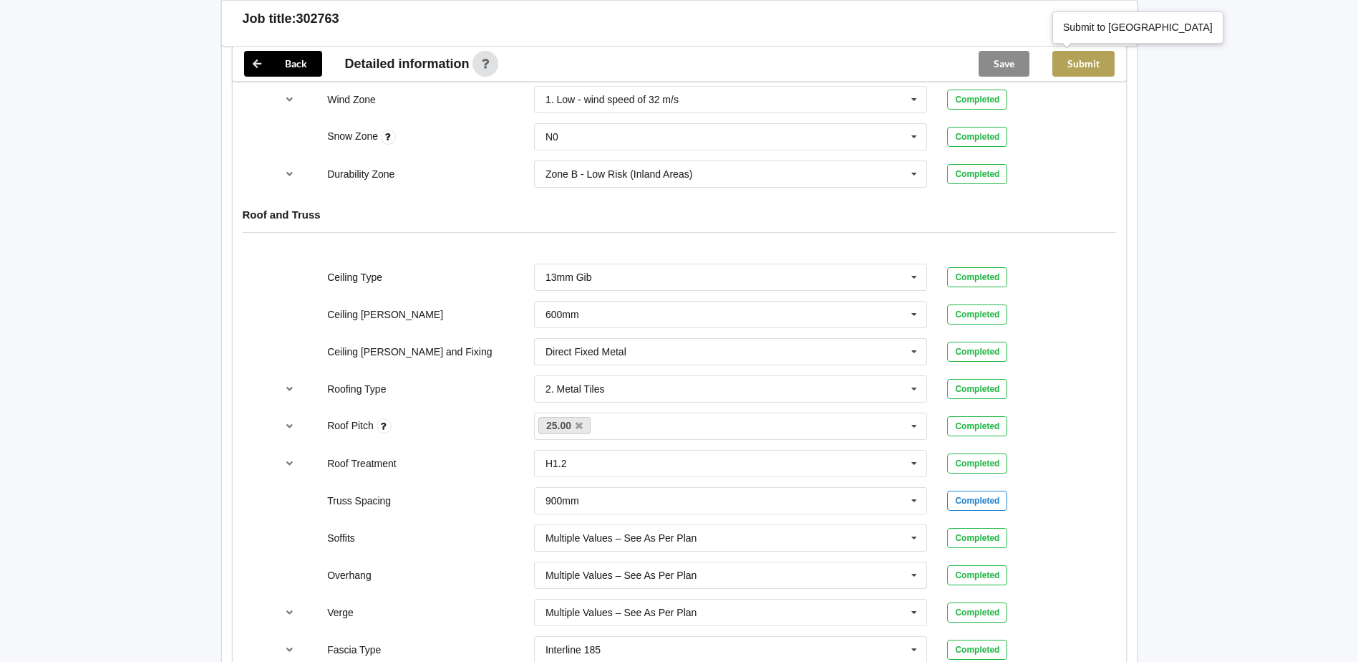 The width and height of the screenshot is (1358, 662). Describe the element at coordinates (573, 649) in the screenshot. I see `div: Interline 185` at that location.